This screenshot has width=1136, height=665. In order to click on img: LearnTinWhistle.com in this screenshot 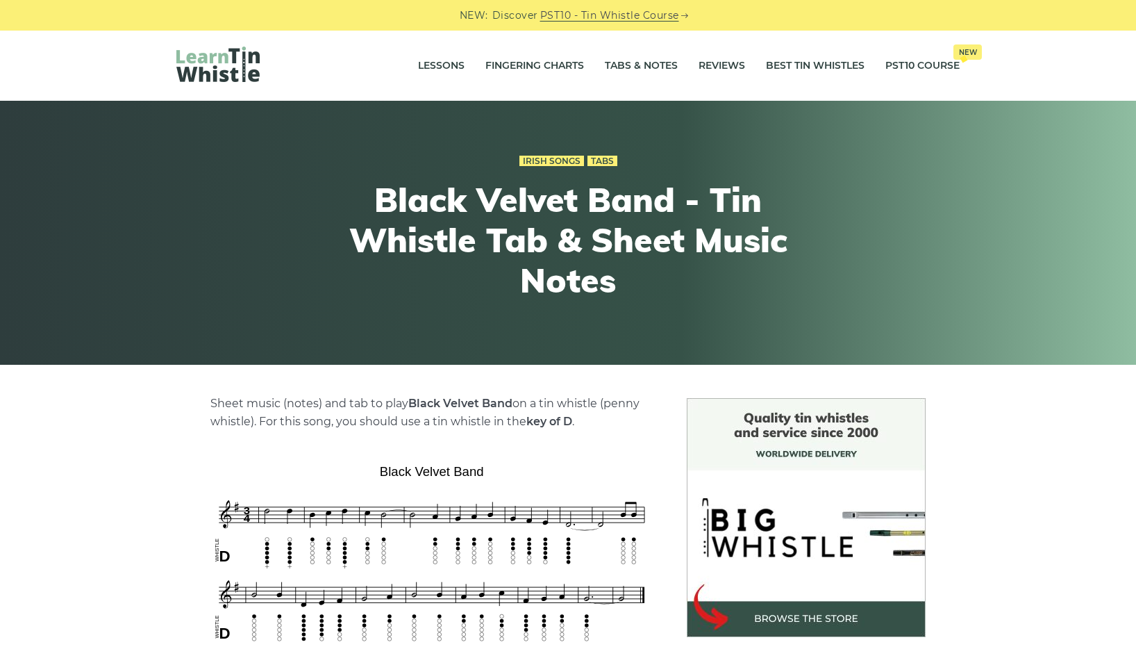, I will do `click(218, 64)`.